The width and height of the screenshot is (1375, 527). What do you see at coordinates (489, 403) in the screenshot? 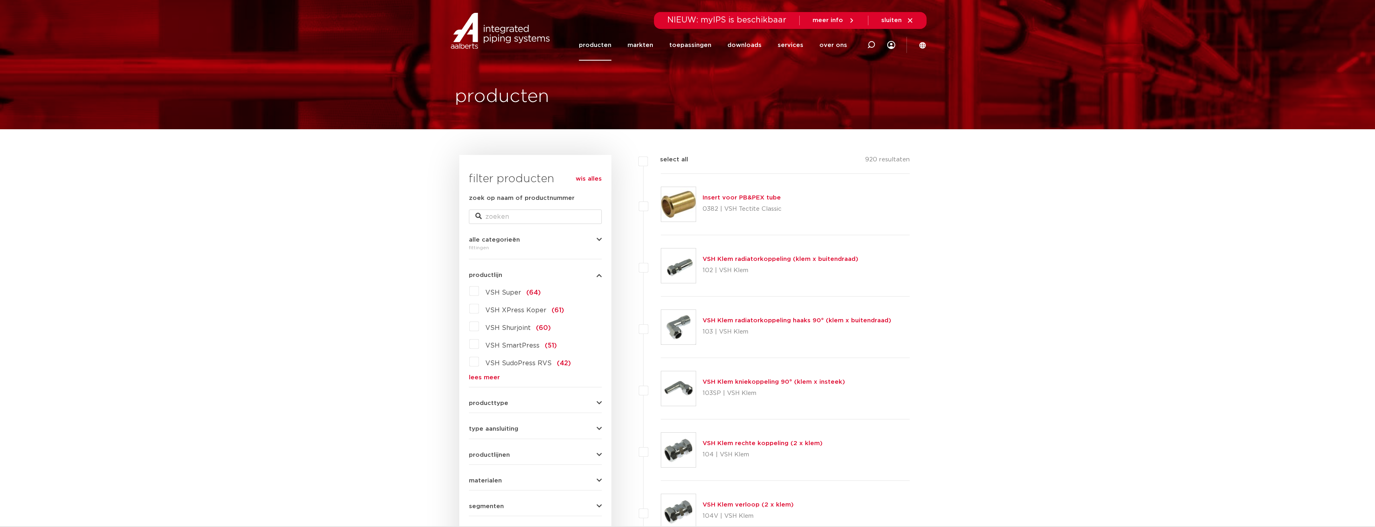
I see `span: producttype` at bounding box center [489, 403].